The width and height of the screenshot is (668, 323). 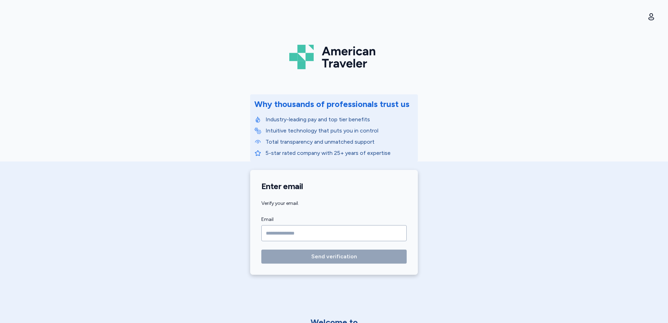 What do you see at coordinates (339, 142) in the screenshot?
I see `p: Total transparency and unmatched support` at bounding box center [339, 142].